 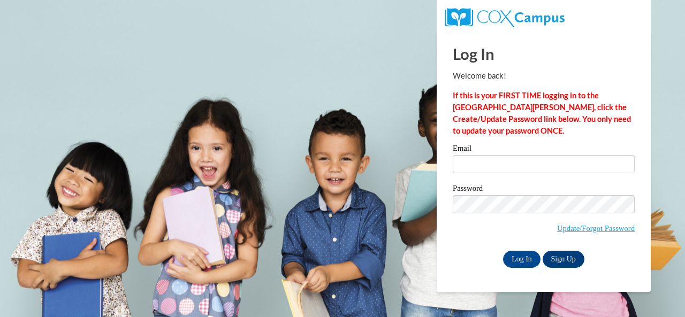 What do you see at coordinates (505, 18) in the screenshot?
I see `img: COX Campus` at bounding box center [505, 18].